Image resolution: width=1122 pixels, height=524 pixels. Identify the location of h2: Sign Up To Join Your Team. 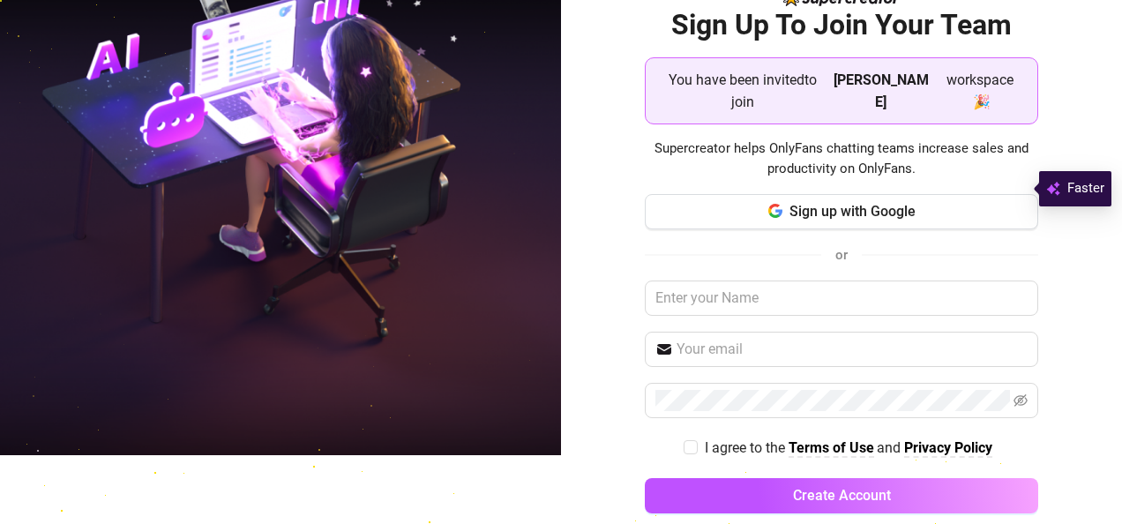
(842, 25).